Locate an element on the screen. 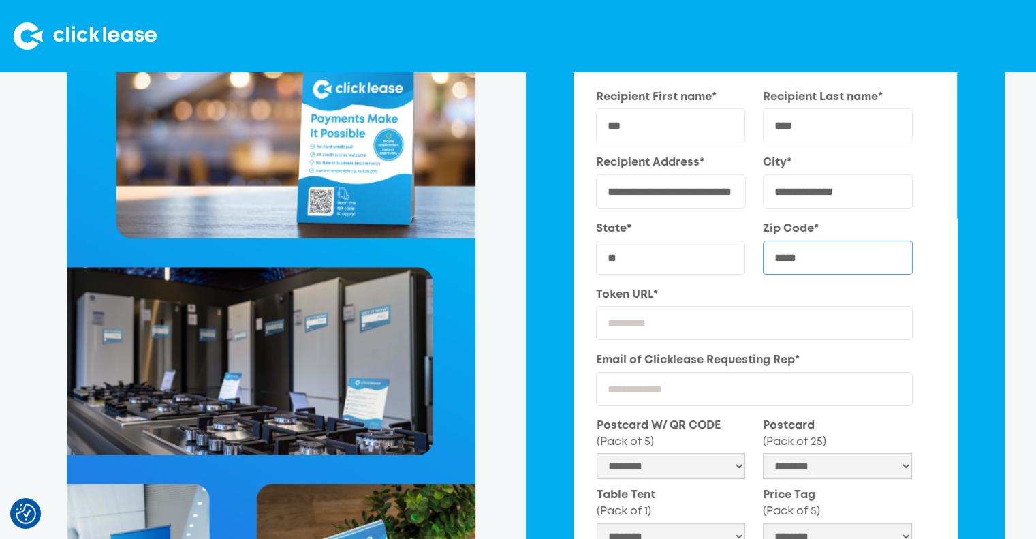 Image resolution: width=1036 pixels, height=539 pixels. label: City* is located at coordinates (838, 163).